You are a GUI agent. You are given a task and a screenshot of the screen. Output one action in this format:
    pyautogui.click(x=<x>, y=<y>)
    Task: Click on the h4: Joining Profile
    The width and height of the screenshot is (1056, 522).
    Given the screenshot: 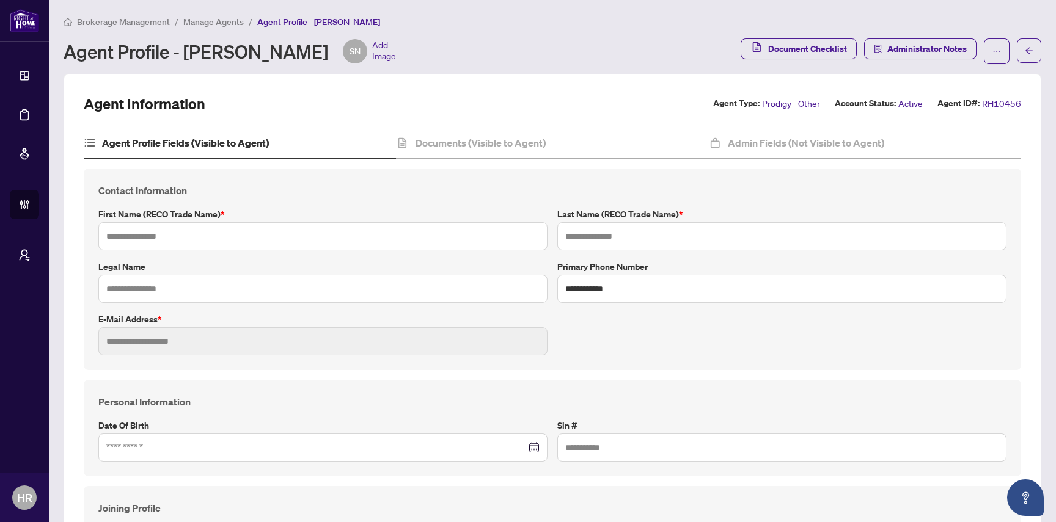 What is the action you would take?
    pyautogui.click(x=552, y=508)
    